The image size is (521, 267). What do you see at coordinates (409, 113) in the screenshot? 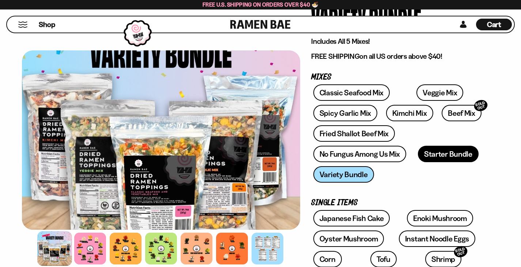
I see `a: Kimchi Mix` at bounding box center [409, 113].